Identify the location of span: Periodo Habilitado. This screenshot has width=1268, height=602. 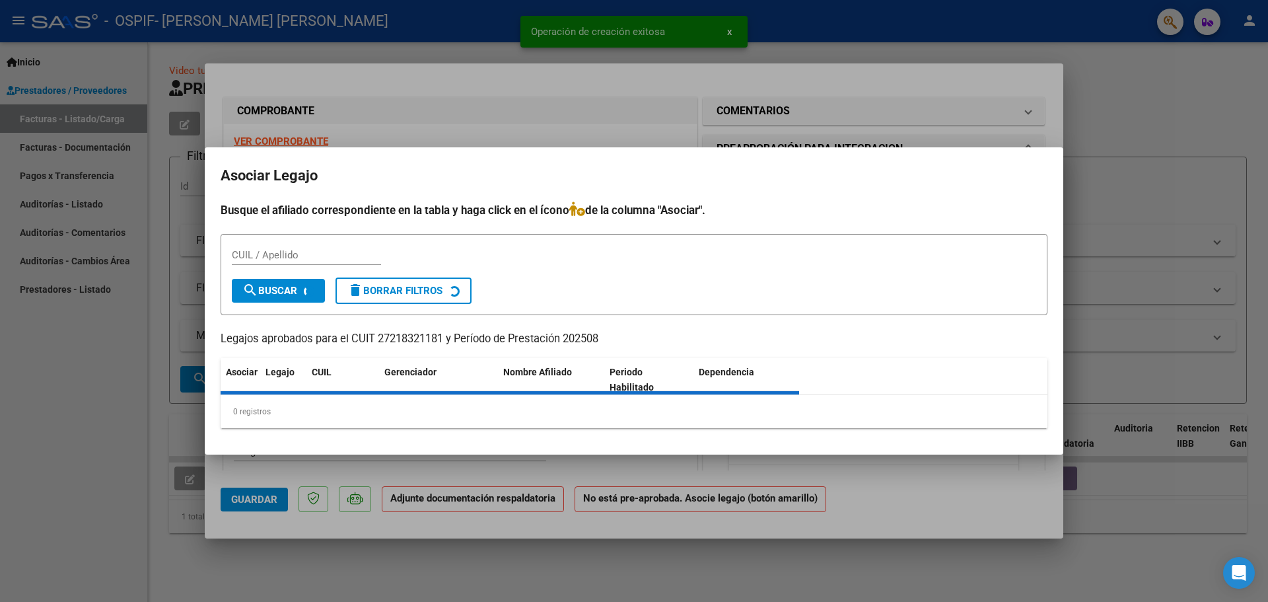
(632, 379).